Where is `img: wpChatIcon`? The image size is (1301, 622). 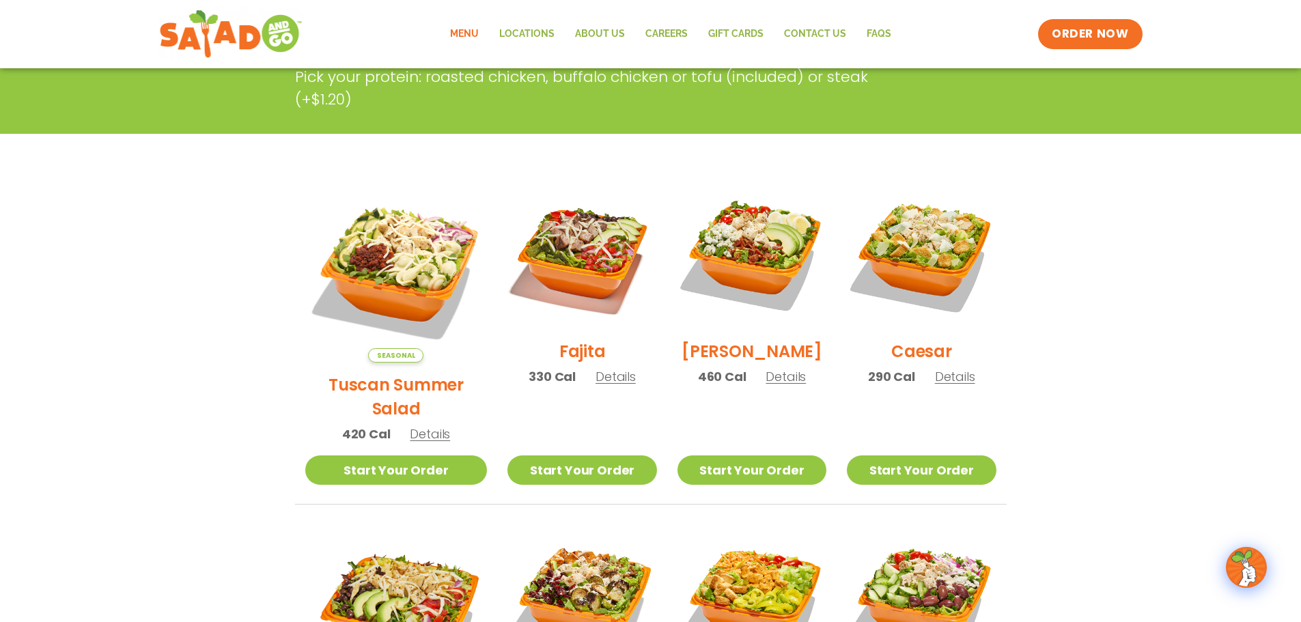
img: wpChatIcon is located at coordinates (1247, 568).